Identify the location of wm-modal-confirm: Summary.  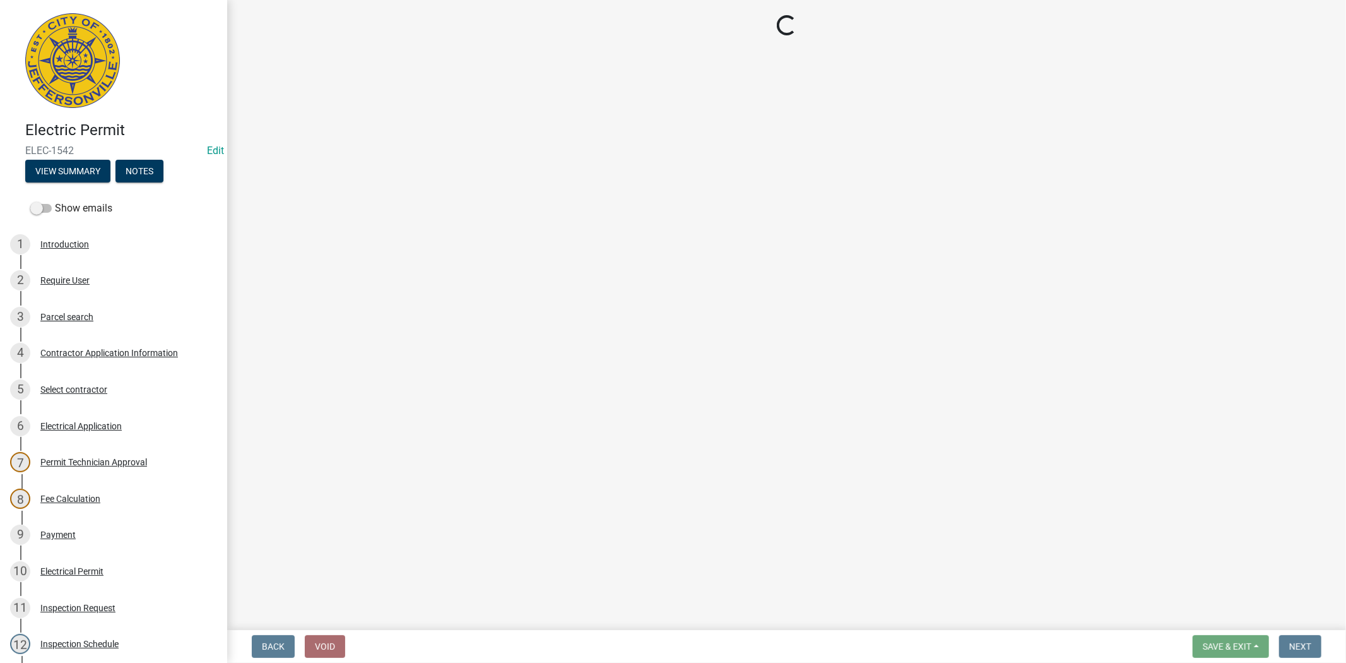
(68, 172).